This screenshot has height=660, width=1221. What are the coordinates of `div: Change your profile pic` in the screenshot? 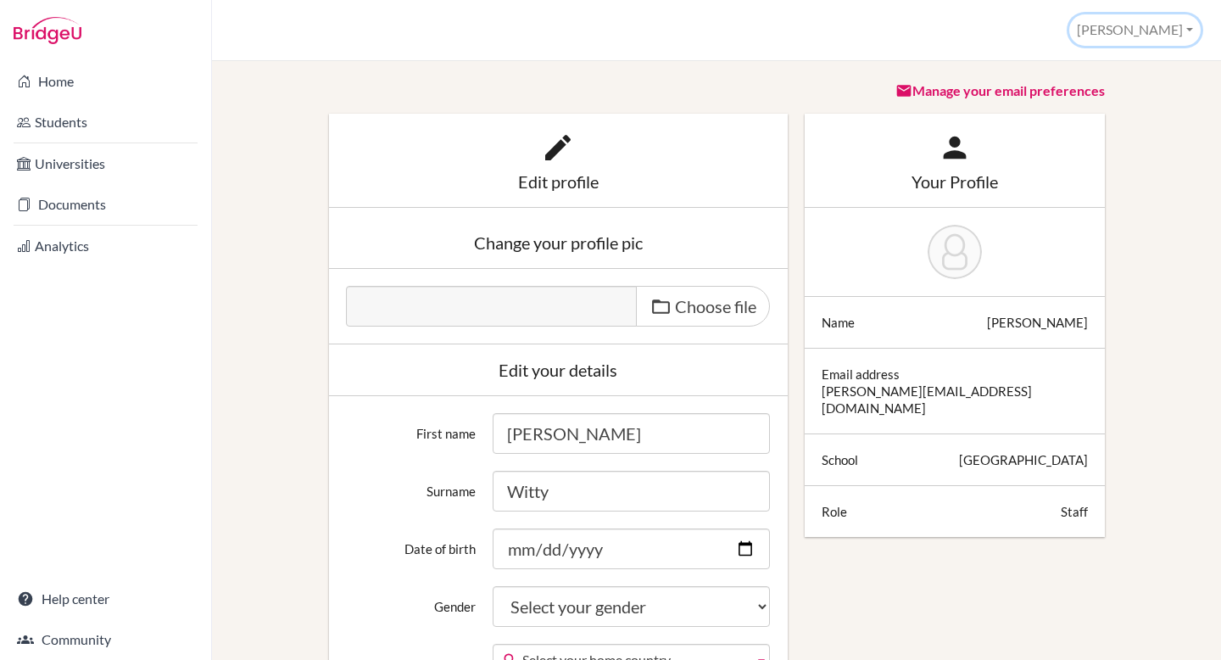 It's located at (558, 243).